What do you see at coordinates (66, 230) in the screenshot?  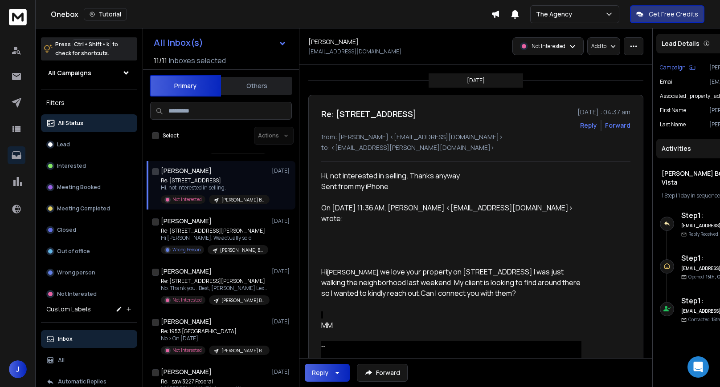 I see `p: Closed` at bounding box center [66, 230].